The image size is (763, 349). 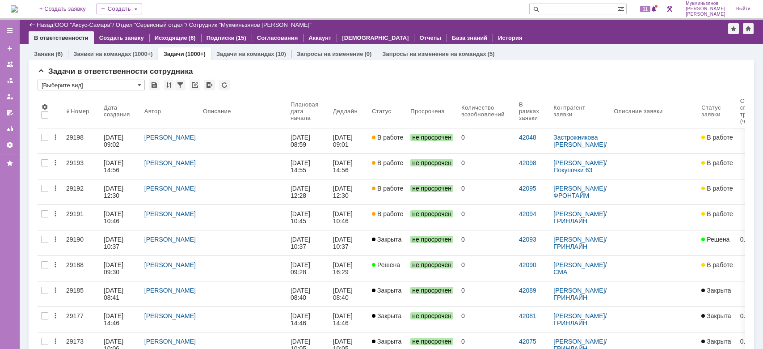 I want to click on a: 29190, so click(x=81, y=243).